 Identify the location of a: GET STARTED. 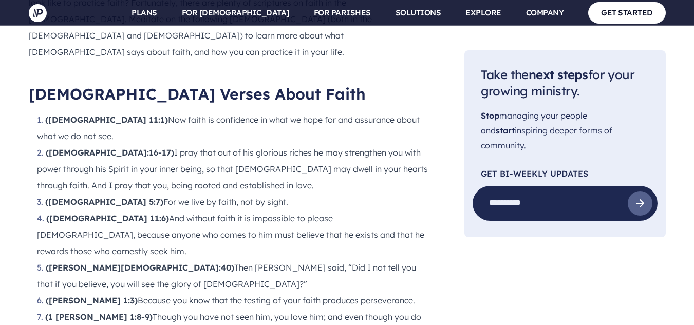
(627, 12).